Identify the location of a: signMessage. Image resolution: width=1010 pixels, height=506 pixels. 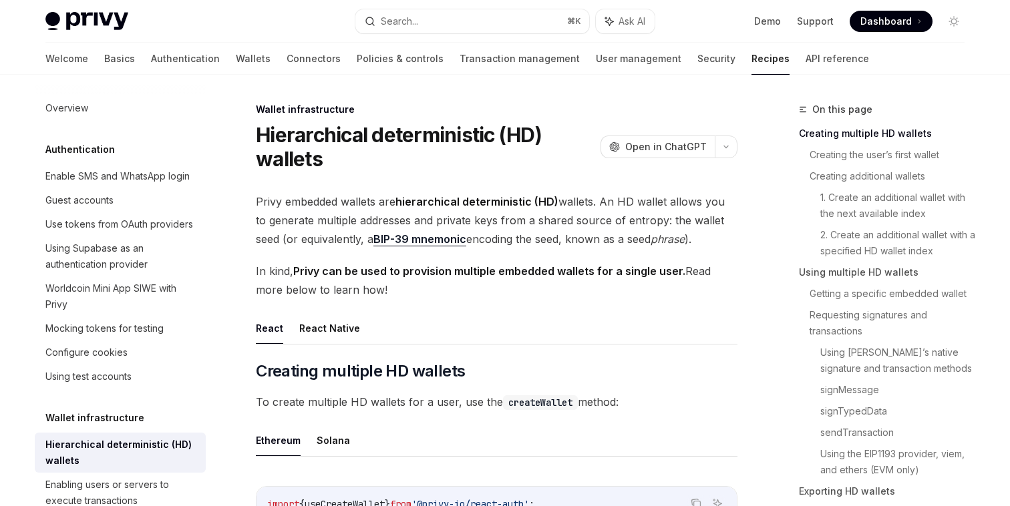
(898, 390).